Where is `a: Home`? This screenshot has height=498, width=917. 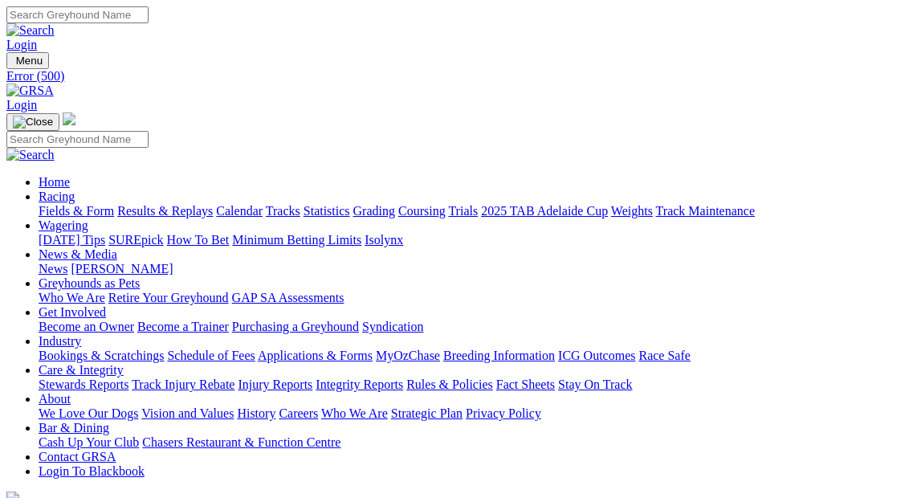 a: Home is located at coordinates (54, 181).